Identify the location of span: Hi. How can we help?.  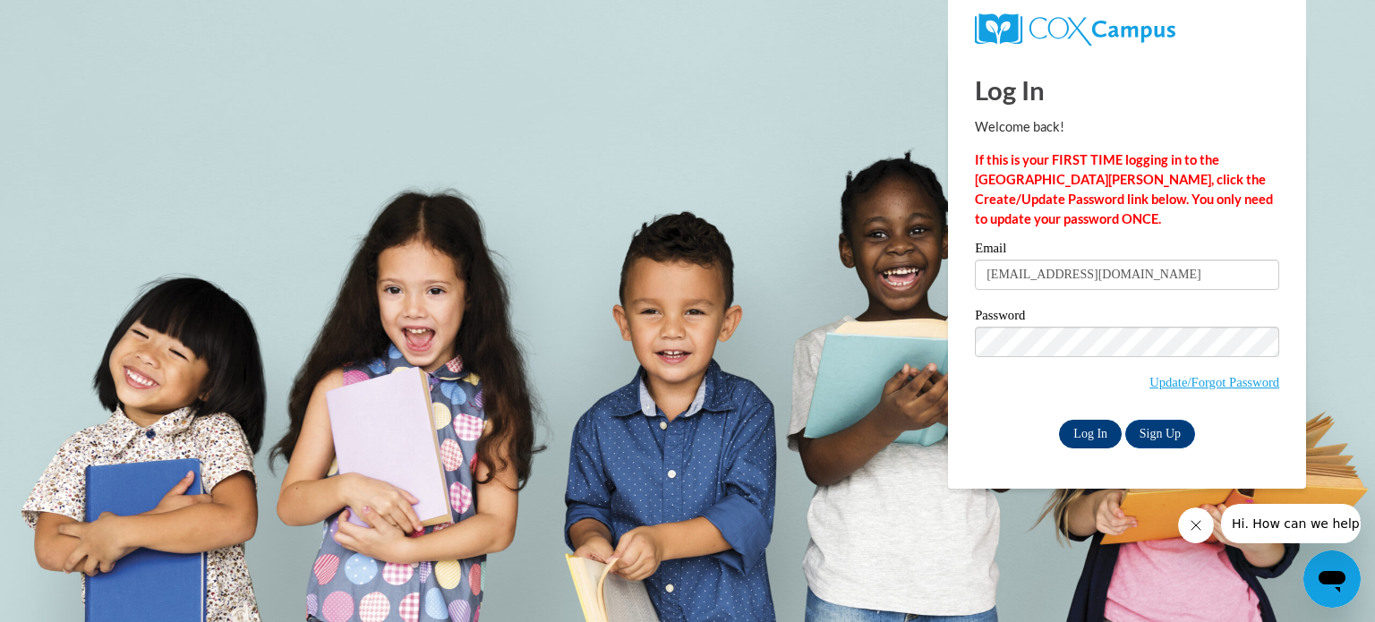
(78, 20).